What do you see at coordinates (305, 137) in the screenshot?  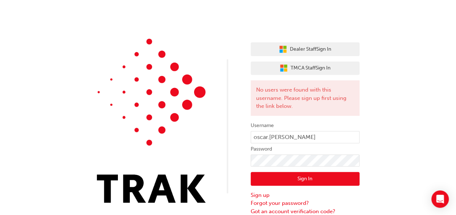 I see `input: Username` at bounding box center [305, 137].